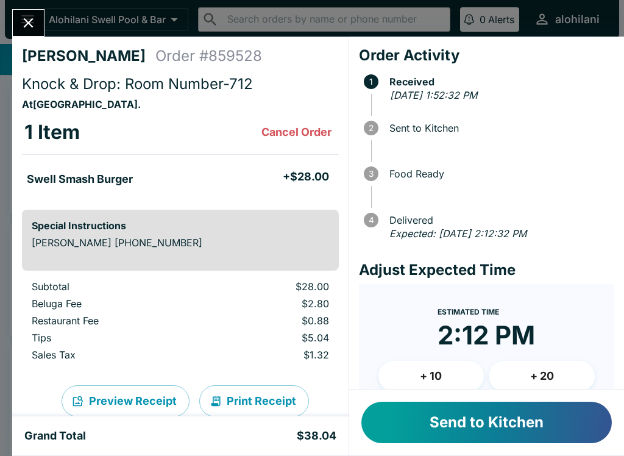  I want to click on button: Close, so click(28, 23).